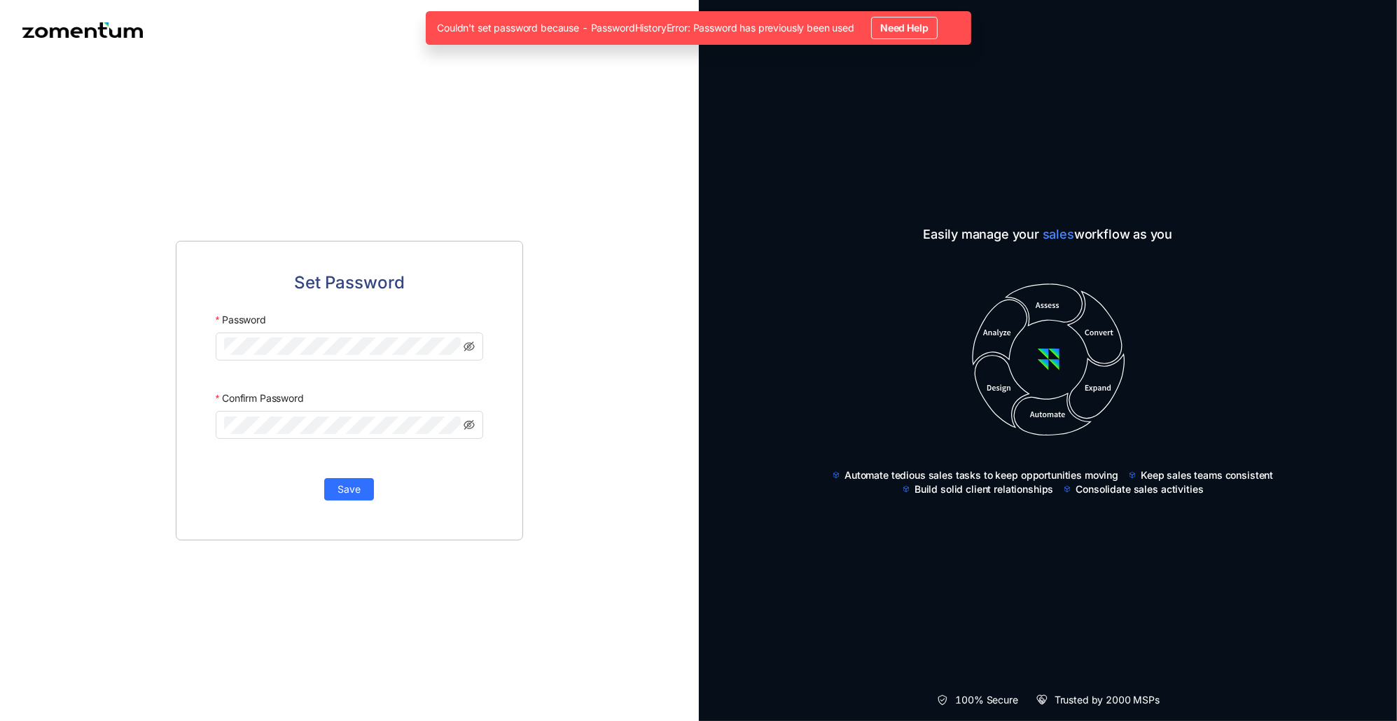 The height and width of the screenshot is (721, 1397). What do you see at coordinates (1207, 476) in the screenshot?
I see `span: Keep sales teams consistent` at bounding box center [1207, 476].